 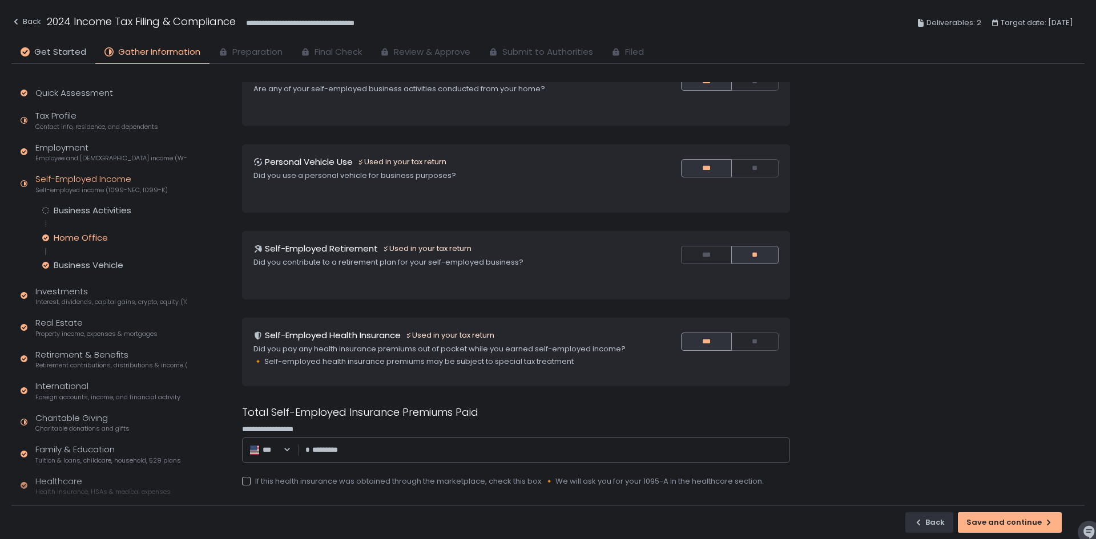 What do you see at coordinates (257, 52) in the screenshot?
I see `span: Preparation` at bounding box center [257, 52].